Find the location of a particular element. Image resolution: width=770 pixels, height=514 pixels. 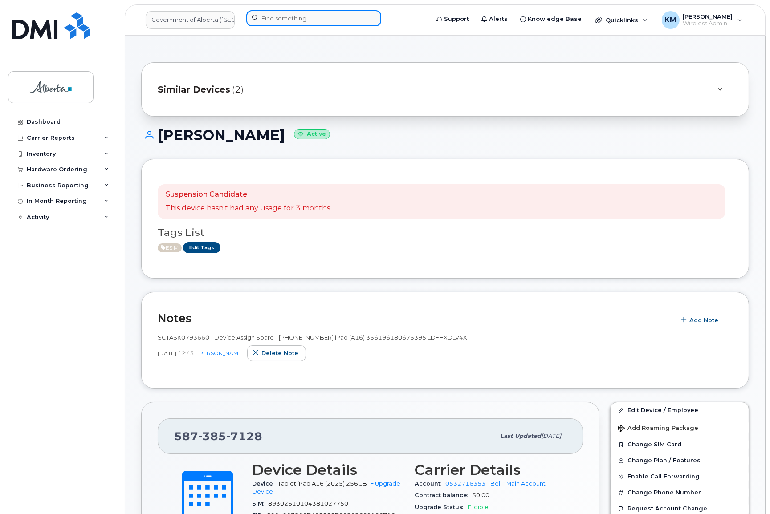

span: Upgrade Status is located at coordinates (441, 507).